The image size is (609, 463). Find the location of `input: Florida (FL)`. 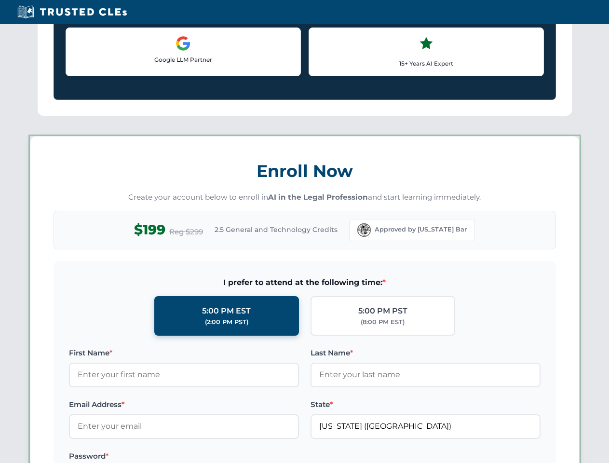

input: Florida (FL) is located at coordinates (426, 427).